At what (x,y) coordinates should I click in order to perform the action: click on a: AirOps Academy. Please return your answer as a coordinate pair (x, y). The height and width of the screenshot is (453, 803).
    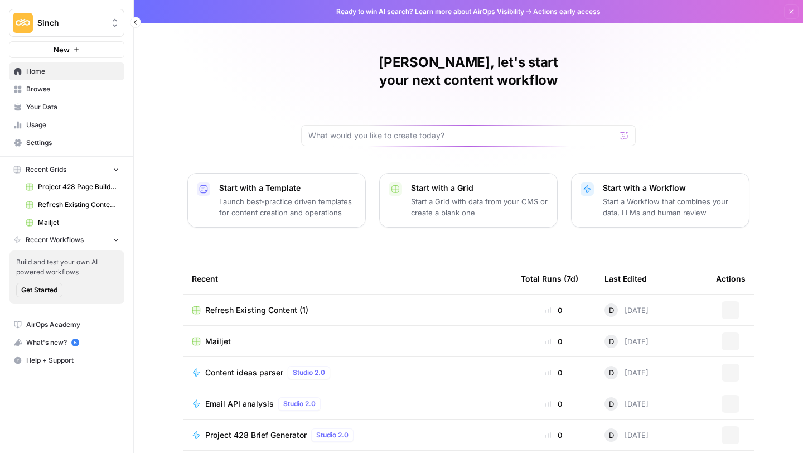
    Looking at the image, I should click on (66, 324).